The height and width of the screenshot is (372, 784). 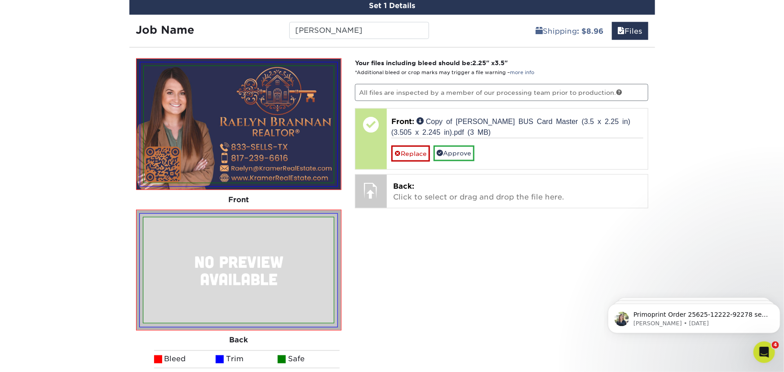 What do you see at coordinates (90, 34) in the screenshot?
I see `div: message notification from Irene, 9w ago. Primoprint Order 25625-12222-92278 set 1 and 2 Our Quali...` at bounding box center [90, 34].